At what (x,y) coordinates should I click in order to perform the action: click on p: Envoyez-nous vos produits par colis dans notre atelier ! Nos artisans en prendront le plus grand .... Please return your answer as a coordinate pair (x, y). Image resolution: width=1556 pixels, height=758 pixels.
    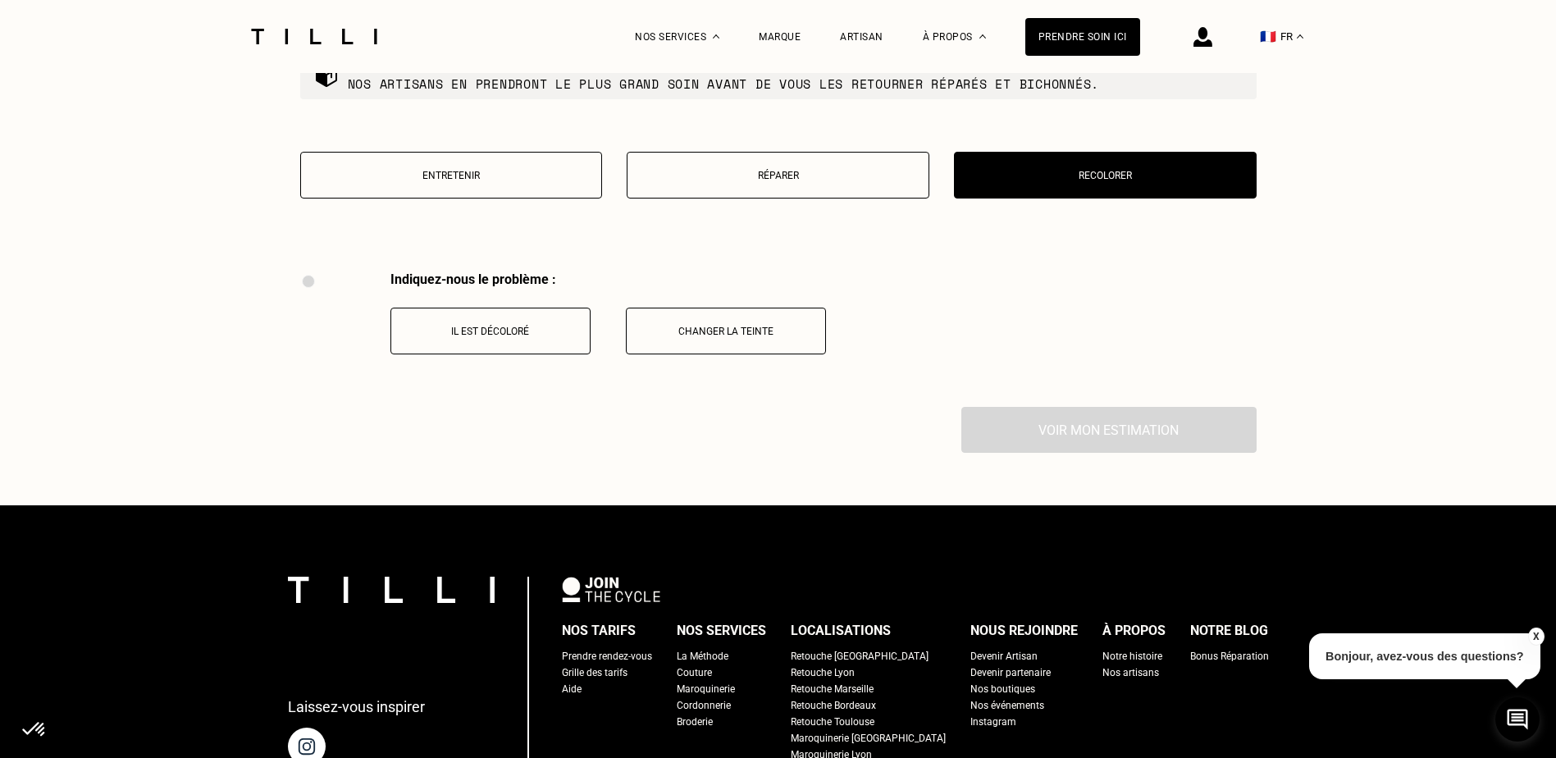
    Looking at the image, I should click on (723, 75).